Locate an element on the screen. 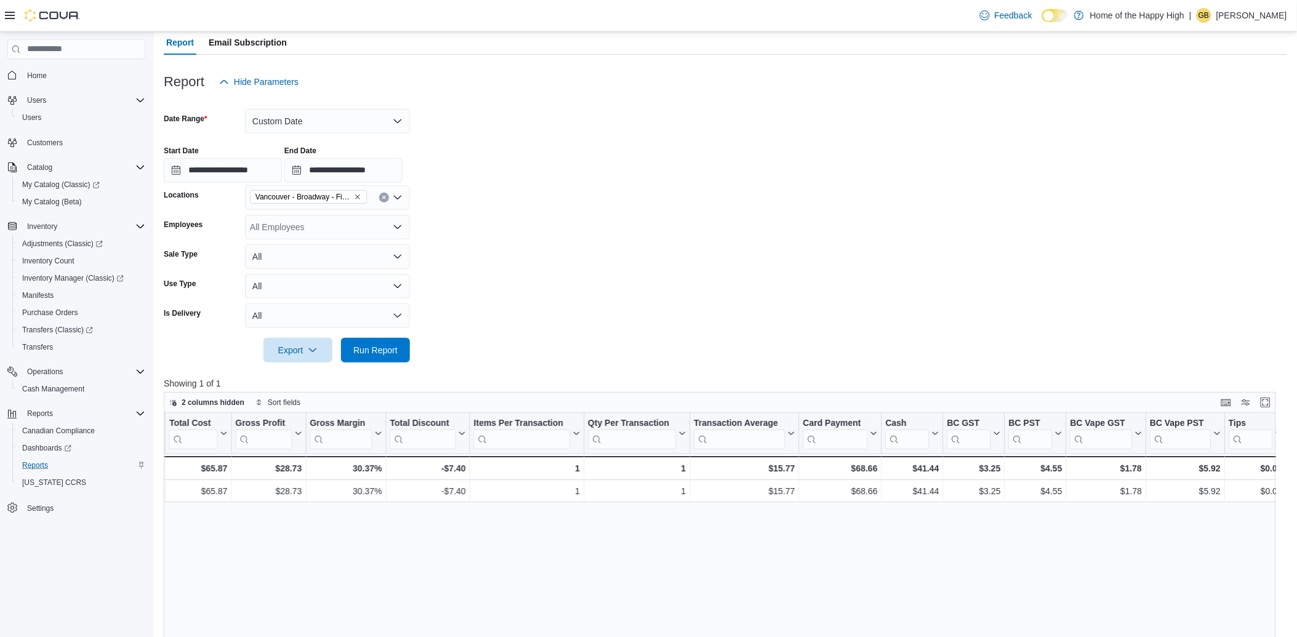  div: BC GST is located at coordinates (969, 433).